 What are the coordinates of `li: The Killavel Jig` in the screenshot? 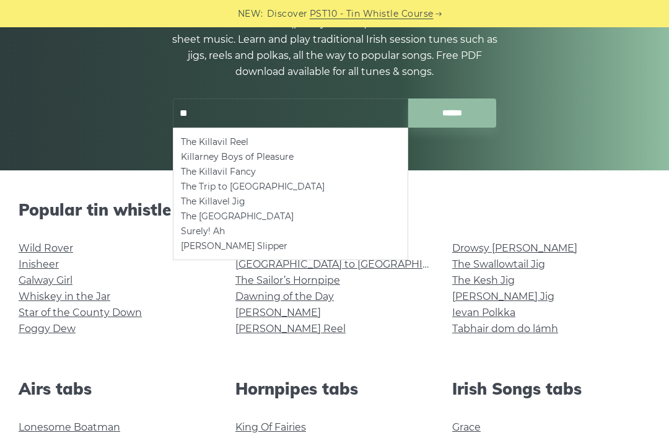 It's located at (290, 201).